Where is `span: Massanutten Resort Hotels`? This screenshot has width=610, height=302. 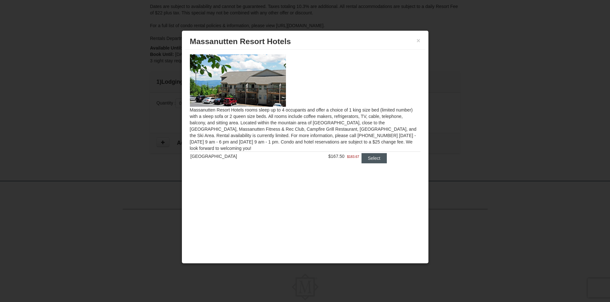
span: Massanutten Resort Hotels is located at coordinates (240, 41).